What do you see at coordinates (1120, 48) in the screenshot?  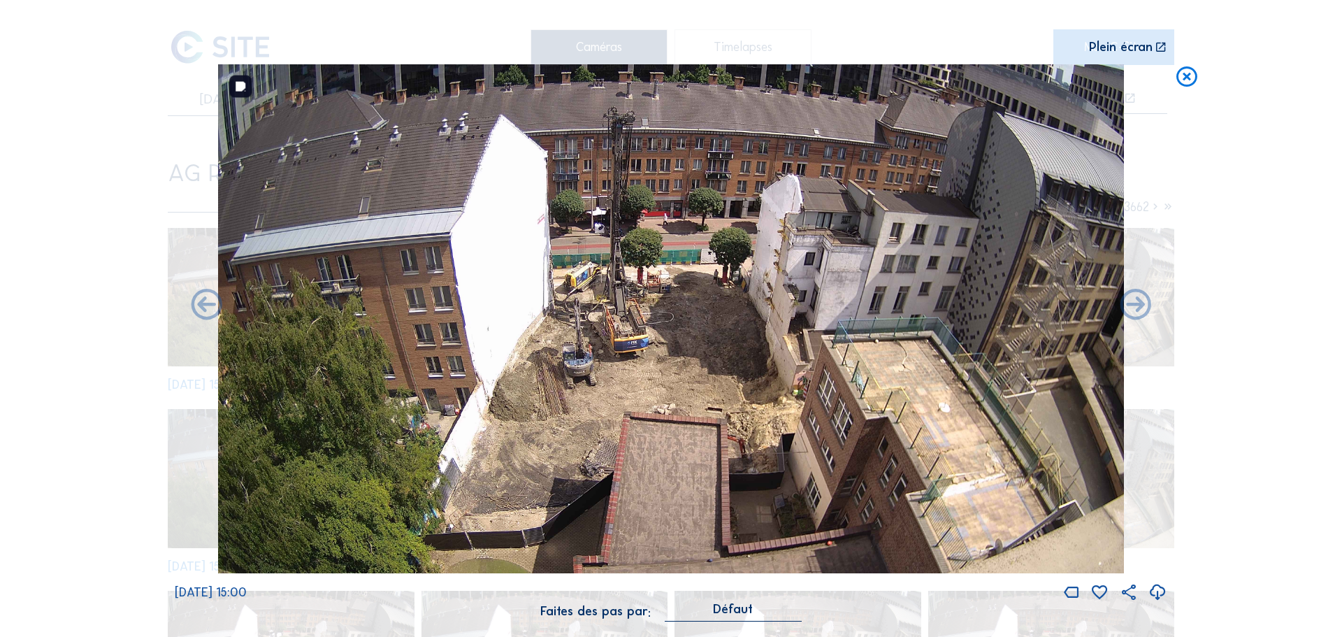 I see `div: Plein écran` at bounding box center [1120, 48].